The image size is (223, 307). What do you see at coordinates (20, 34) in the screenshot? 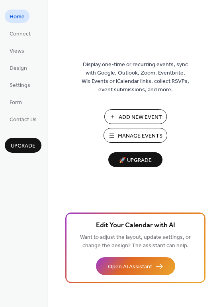
I see `span: Connect` at bounding box center [20, 34].